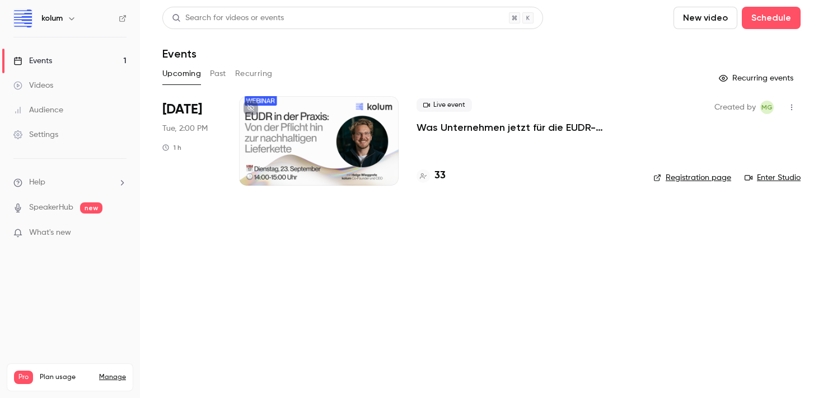  What do you see at coordinates (525, 128) in the screenshot?
I see `p: Was Unternehmen jetzt für die EUDR-Compliance tun müssen + Live Q&A` at bounding box center [525, 128].